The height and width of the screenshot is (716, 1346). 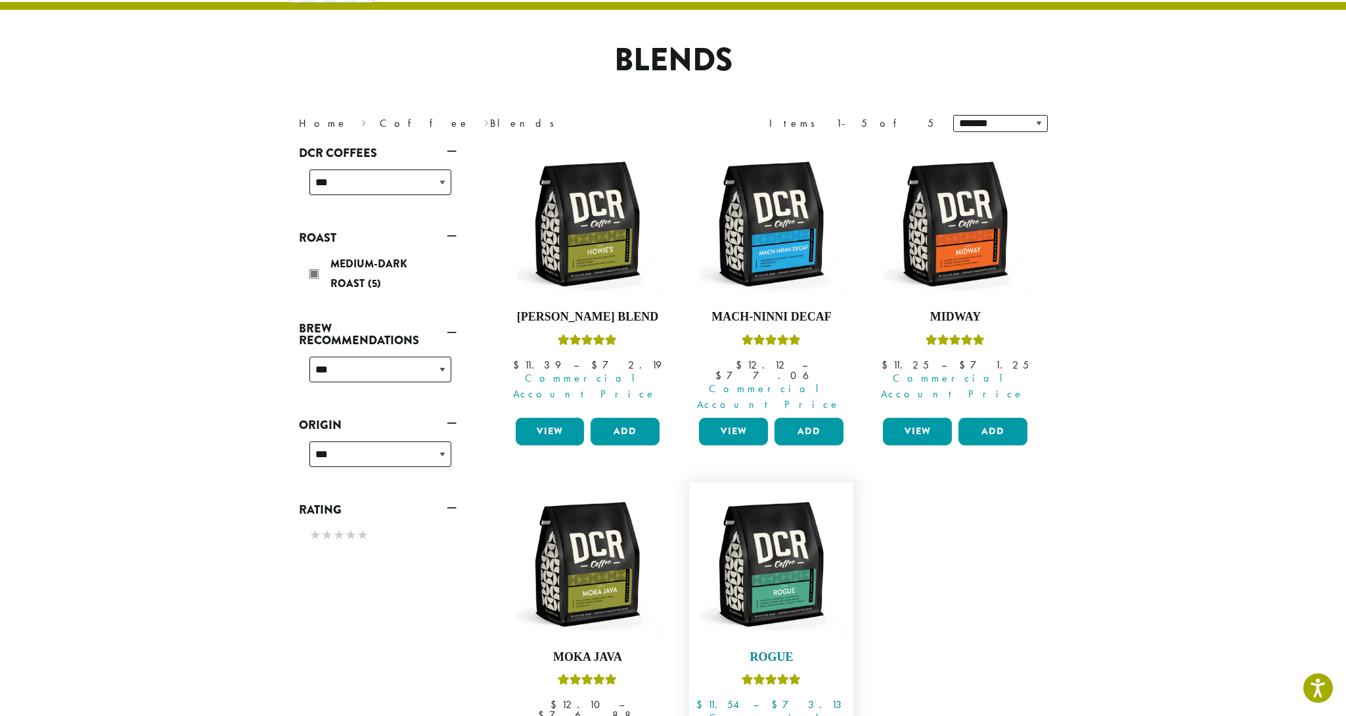 What do you see at coordinates (994, 364) in the screenshot?
I see `bdi: 71.25` at bounding box center [994, 364].